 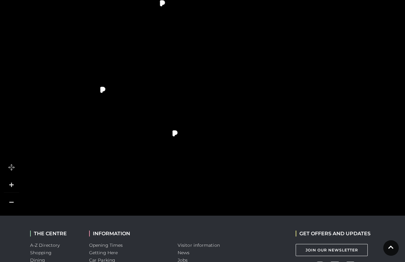 What do you see at coordinates (41, 252) in the screenshot?
I see `a: Shopping` at bounding box center [41, 252].